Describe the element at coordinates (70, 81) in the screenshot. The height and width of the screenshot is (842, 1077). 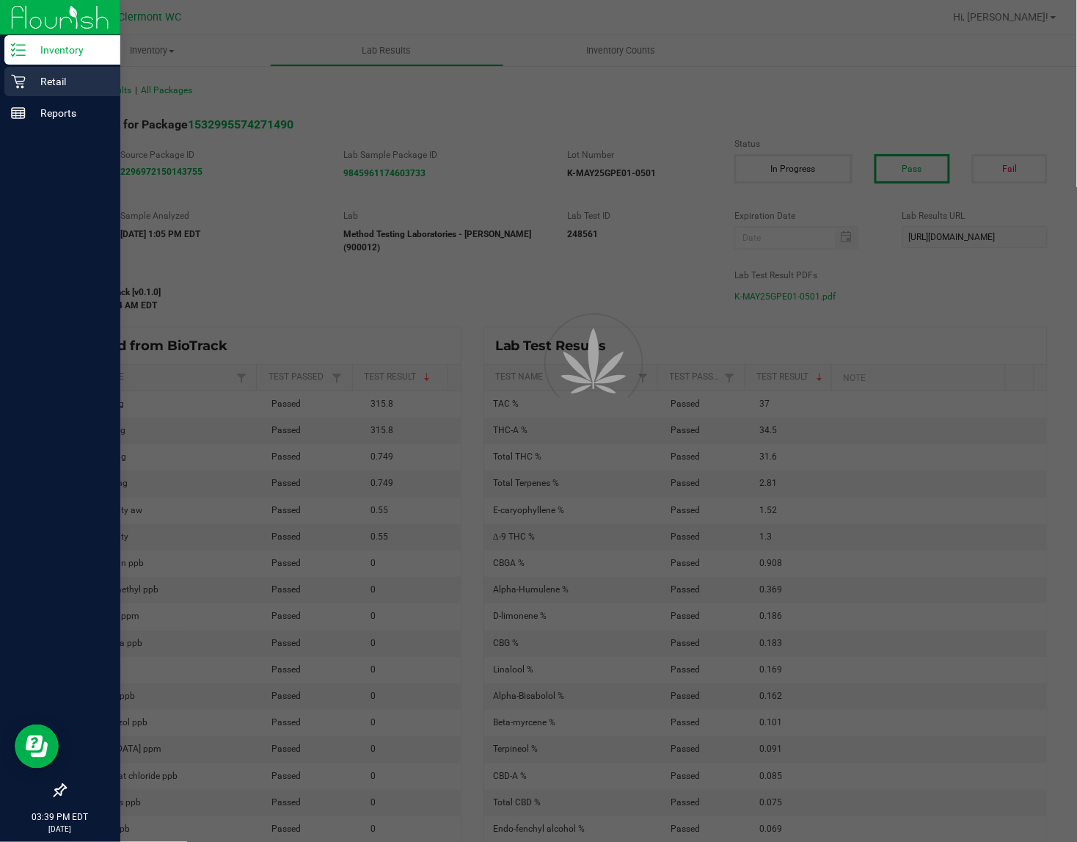
I see `p: Retail` at that location.